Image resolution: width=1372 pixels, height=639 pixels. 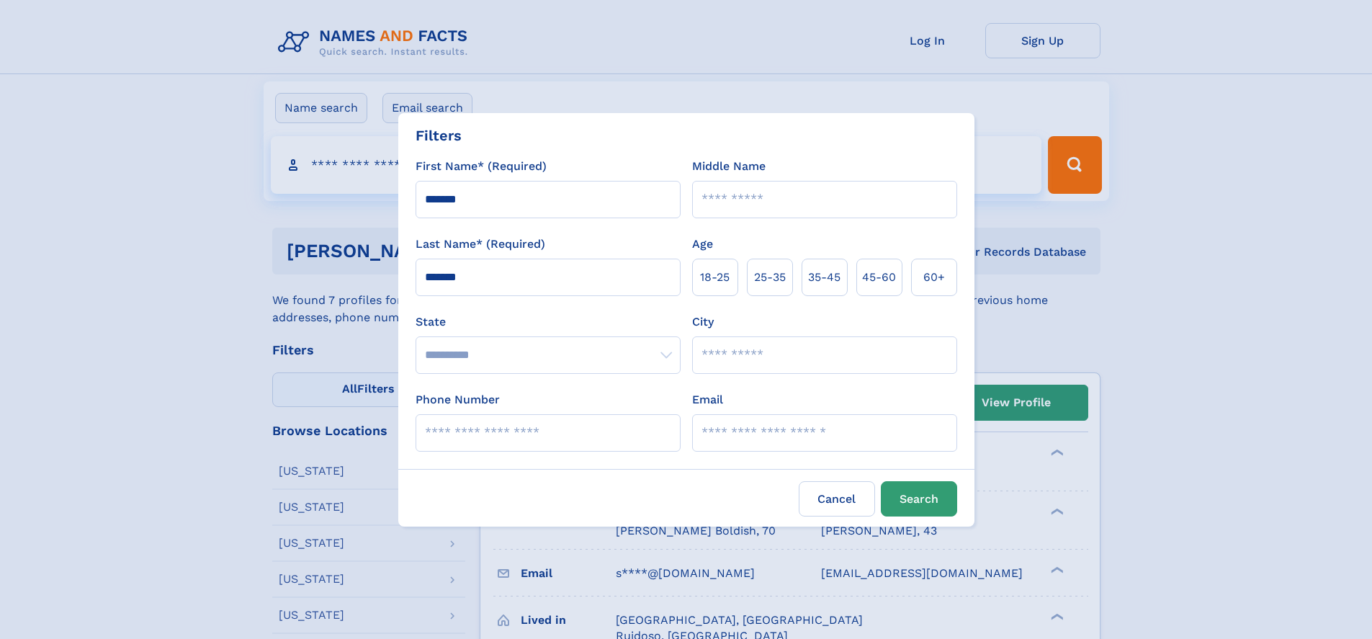 I want to click on span: 60+, so click(x=934, y=277).